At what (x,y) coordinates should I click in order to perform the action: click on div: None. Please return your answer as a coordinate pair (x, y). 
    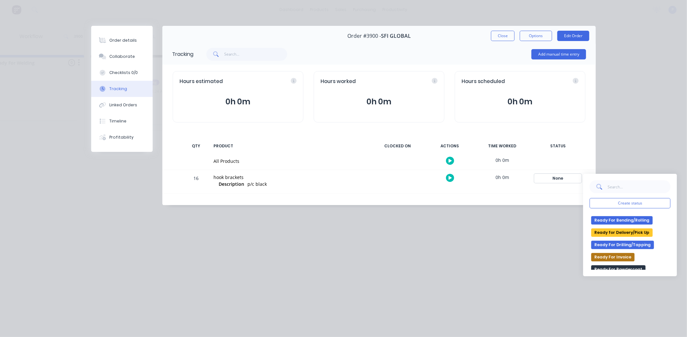
    Looking at the image, I should click on (558, 178).